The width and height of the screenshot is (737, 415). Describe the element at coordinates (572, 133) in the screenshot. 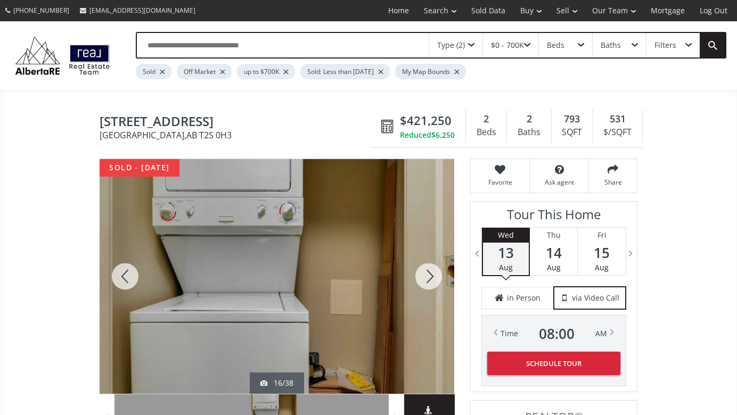

I see `div: SQFT` at that location.